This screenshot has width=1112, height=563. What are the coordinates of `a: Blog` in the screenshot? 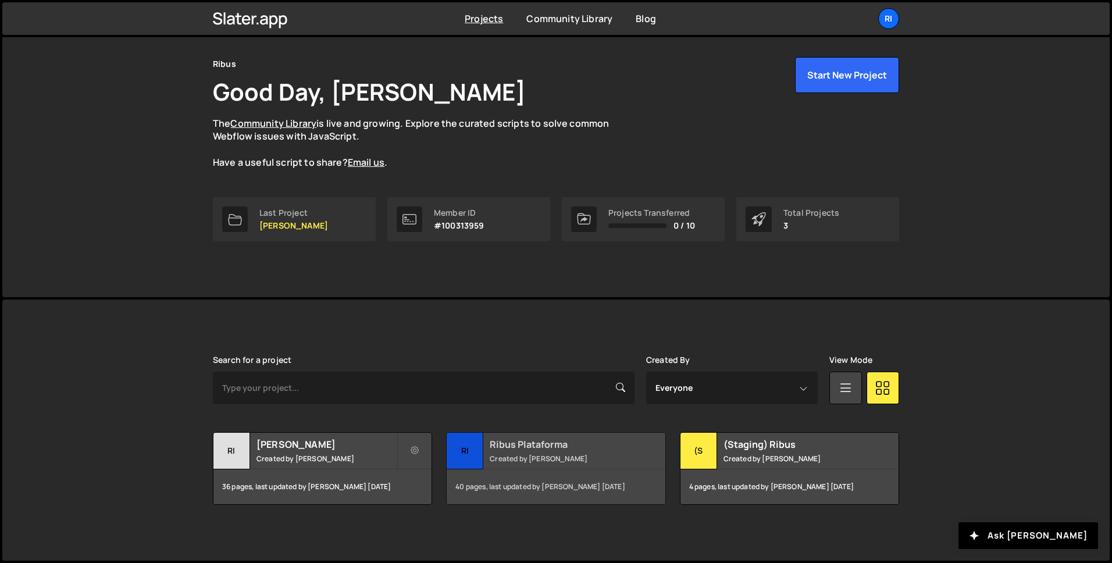 It's located at (645, 19).